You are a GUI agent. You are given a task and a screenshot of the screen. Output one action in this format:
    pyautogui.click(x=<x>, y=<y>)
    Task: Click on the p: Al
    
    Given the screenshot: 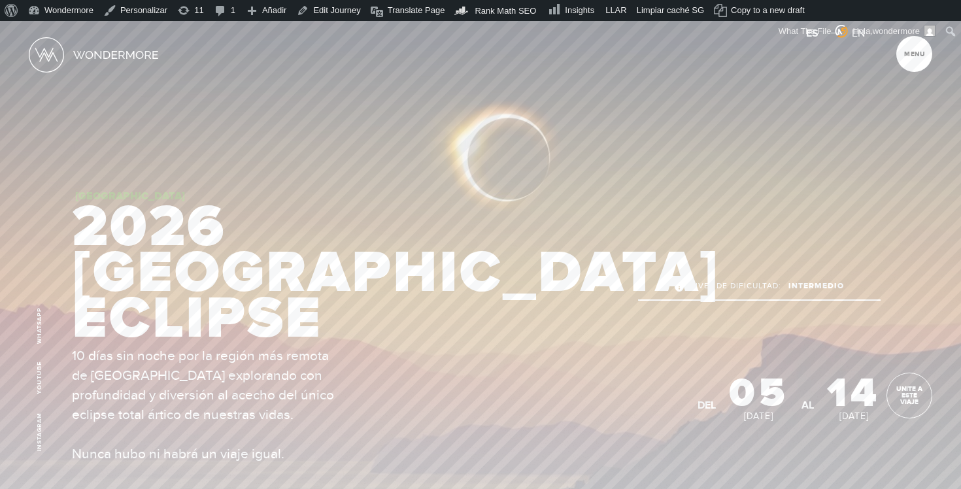 What is the action you would take?
    pyautogui.click(x=807, y=405)
    